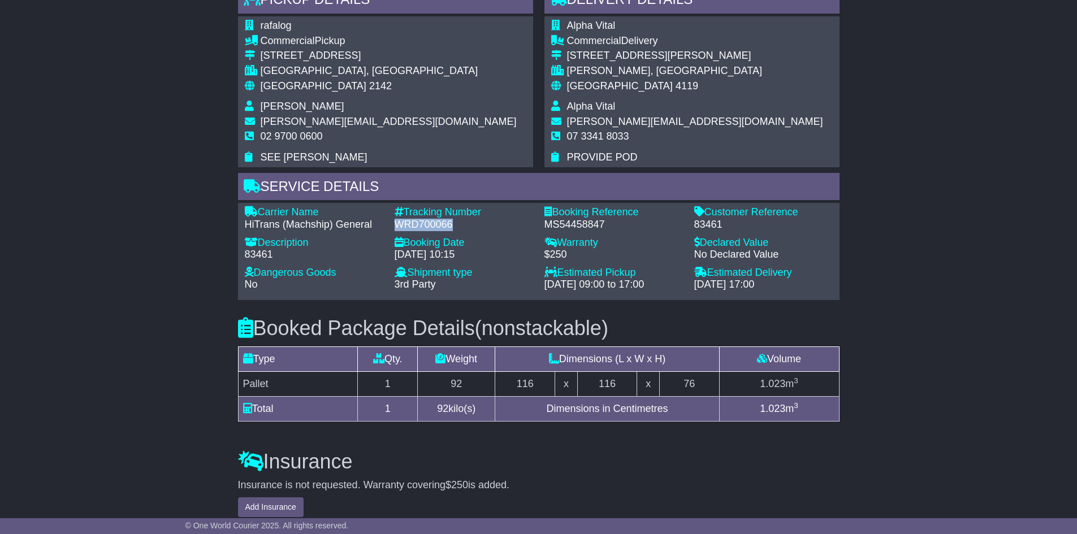 The image size is (1077, 534). What do you see at coordinates (298, 409) in the screenshot?
I see `td: Total` at bounding box center [298, 409].